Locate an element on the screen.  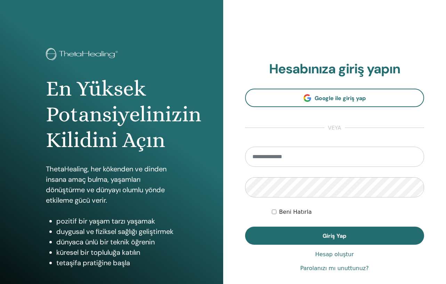
li: duygusal ve fiziksel sağlığı geliştirmek is located at coordinates (117, 231).